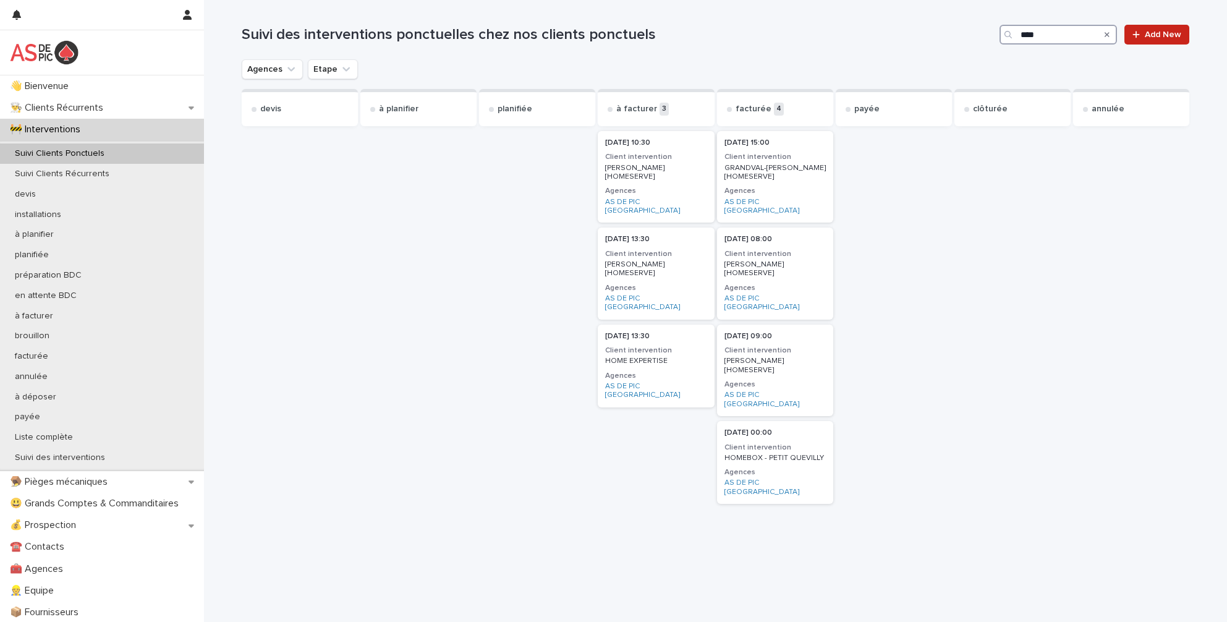 The width and height of the screenshot is (1227, 622). What do you see at coordinates (990, 109) in the screenshot?
I see `p: clôturée` at bounding box center [990, 109].